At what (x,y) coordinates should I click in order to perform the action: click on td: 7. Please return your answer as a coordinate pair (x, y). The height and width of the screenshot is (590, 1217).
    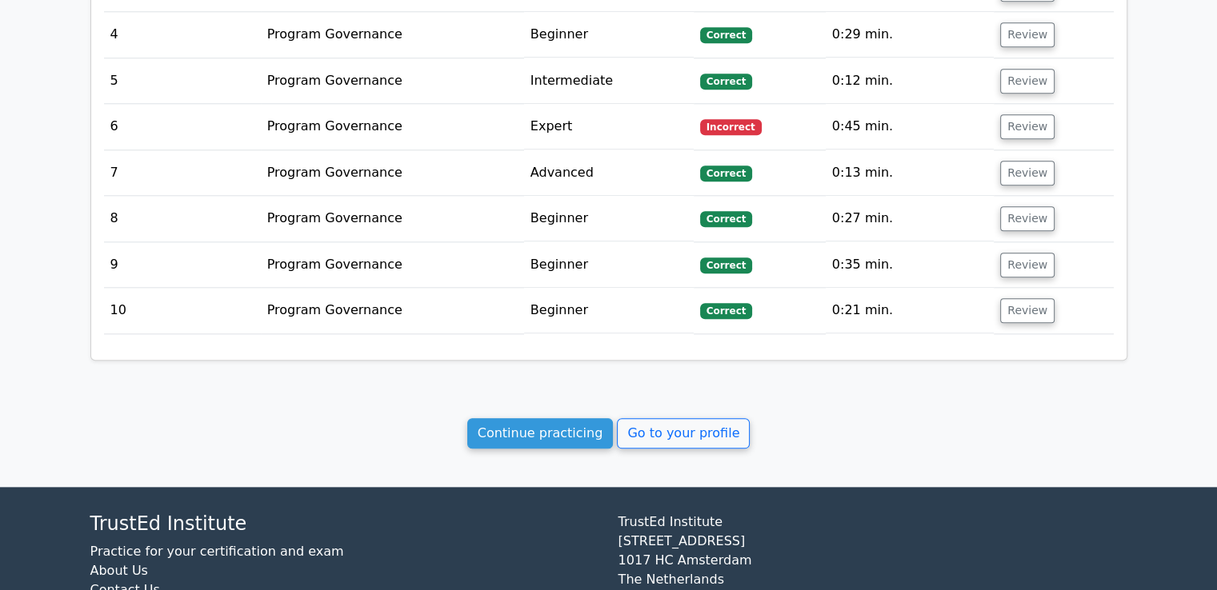
    Looking at the image, I should click on (182, 173).